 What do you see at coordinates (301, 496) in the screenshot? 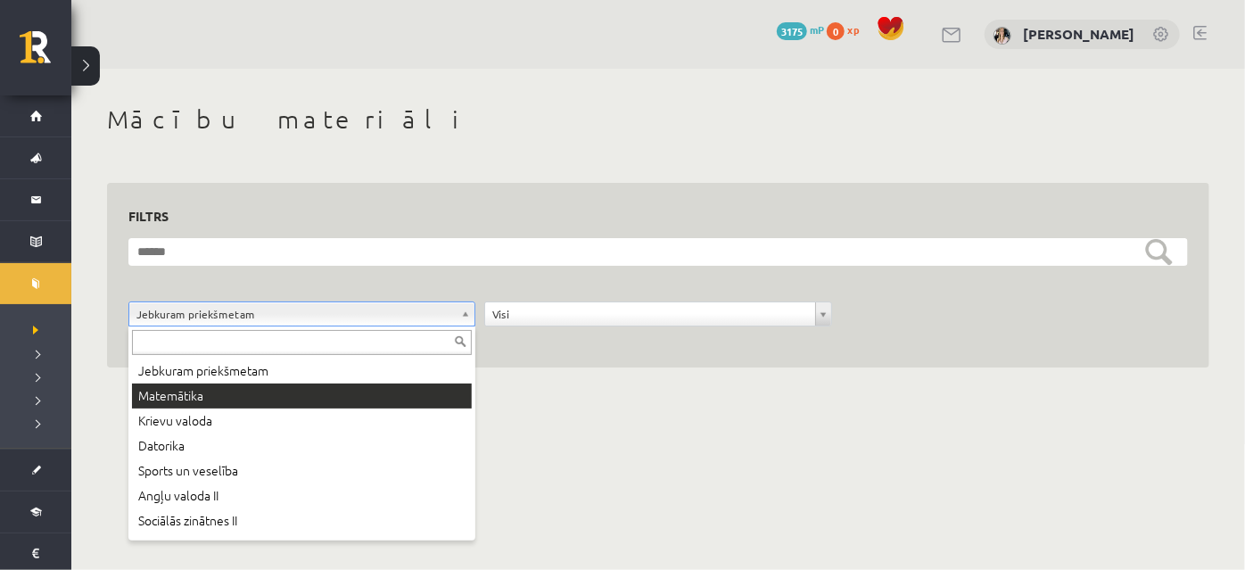
I see `div: Angļu valoda II` at bounding box center [301, 496].